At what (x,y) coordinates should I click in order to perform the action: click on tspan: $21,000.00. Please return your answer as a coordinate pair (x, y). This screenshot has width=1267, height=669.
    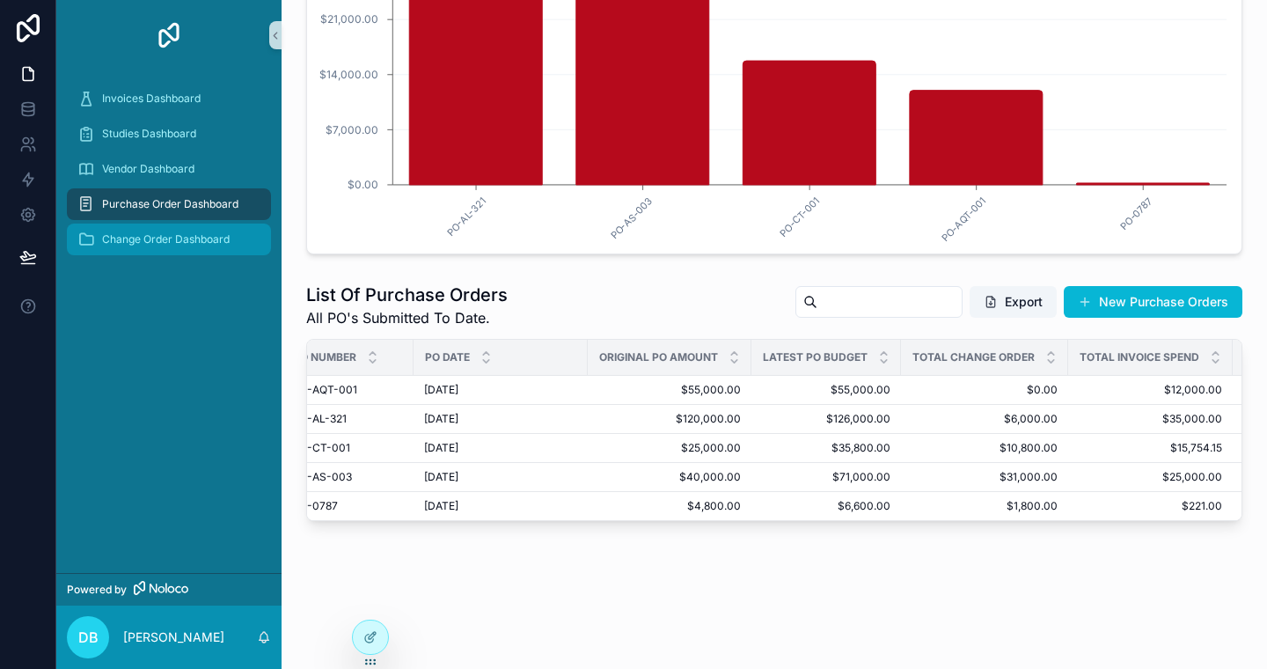
    Looking at the image, I should click on (349, 18).